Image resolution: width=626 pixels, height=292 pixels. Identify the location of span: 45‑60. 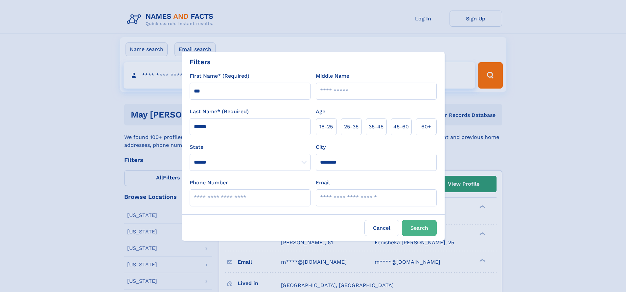
(401, 127).